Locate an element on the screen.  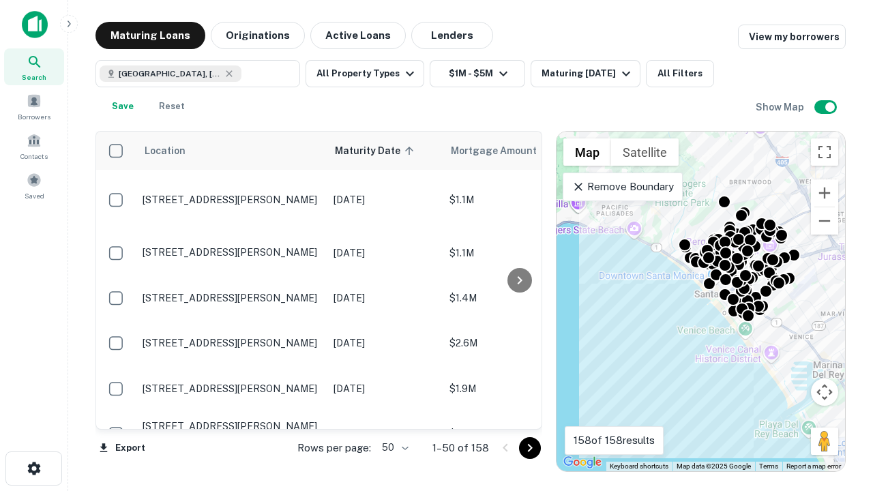
div: Borrowers is located at coordinates (34, 106).